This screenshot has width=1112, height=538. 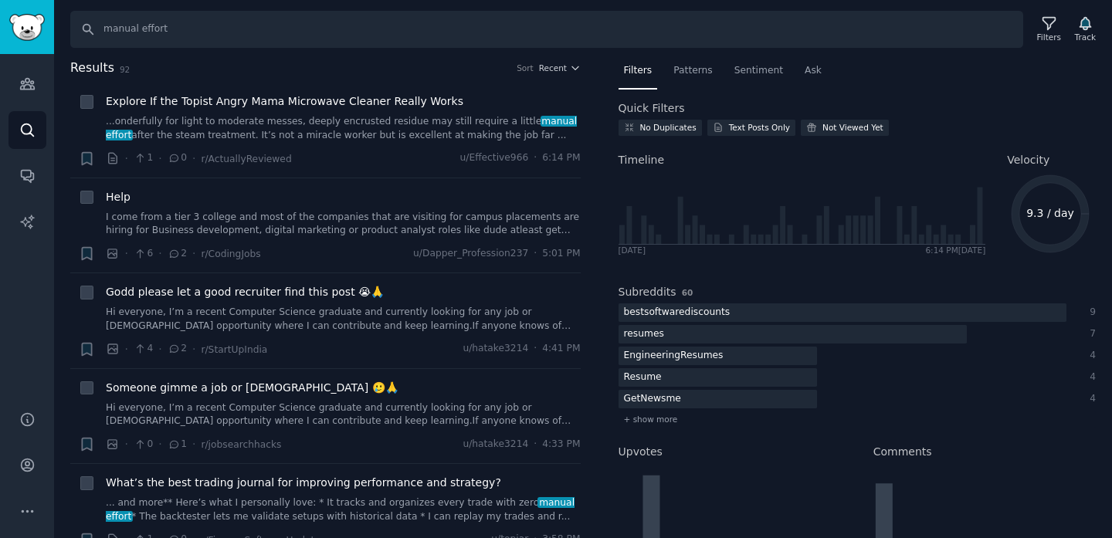 What do you see at coordinates (92, 68) in the screenshot?
I see `span: Results` at bounding box center [92, 68].